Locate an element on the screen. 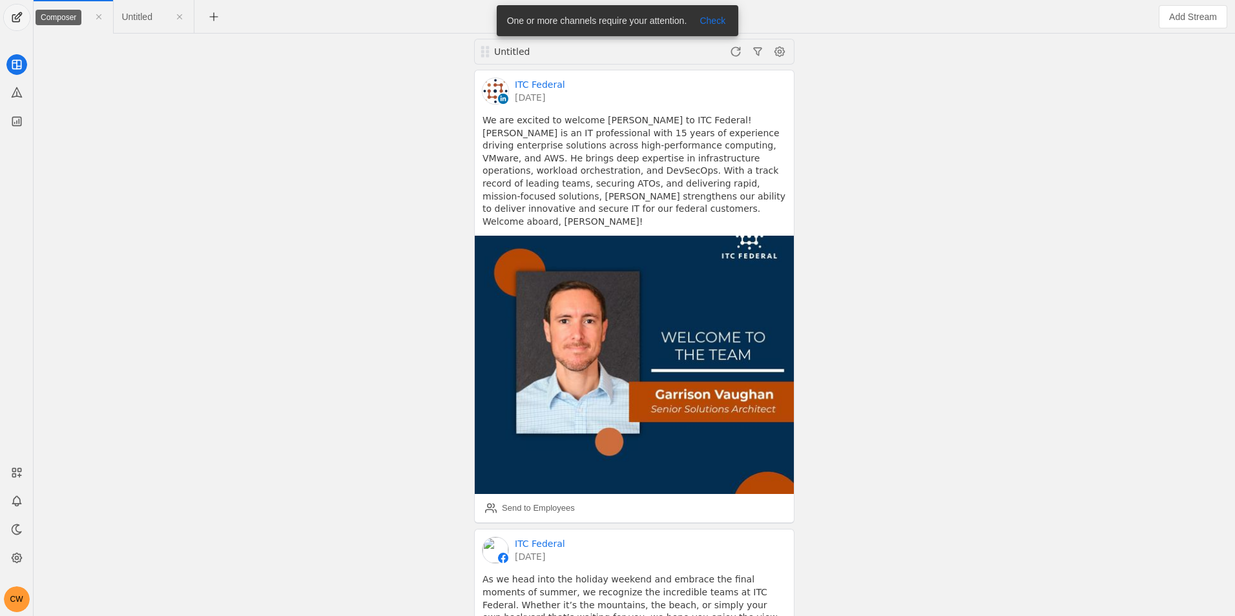 Image resolution: width=1235 pixels, height=616 pixels. div: Untitled is located at coordinates (571, 52).